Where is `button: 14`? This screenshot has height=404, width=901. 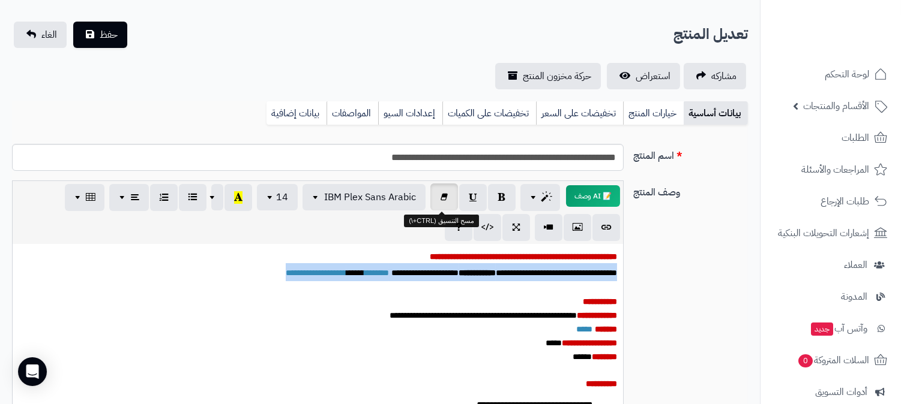 button: 14 is located at coordinates (277, 197).